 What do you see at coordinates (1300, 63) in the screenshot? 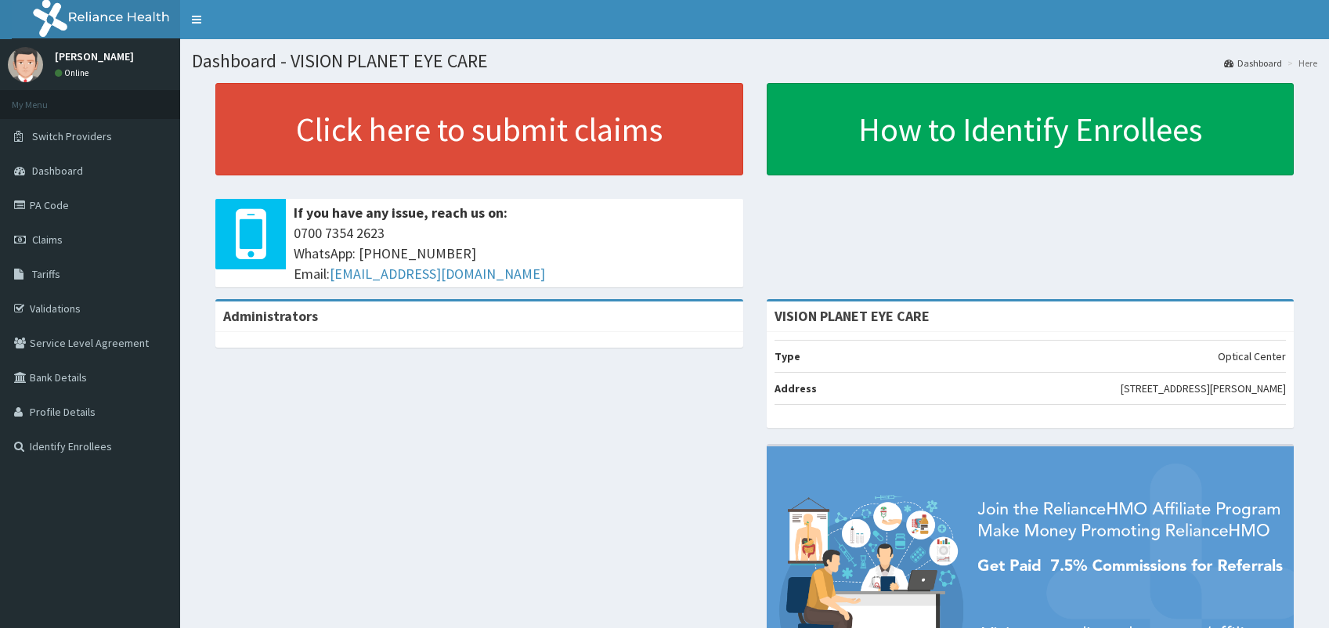
I see `li: Here` at bounding box center [1300, 63].